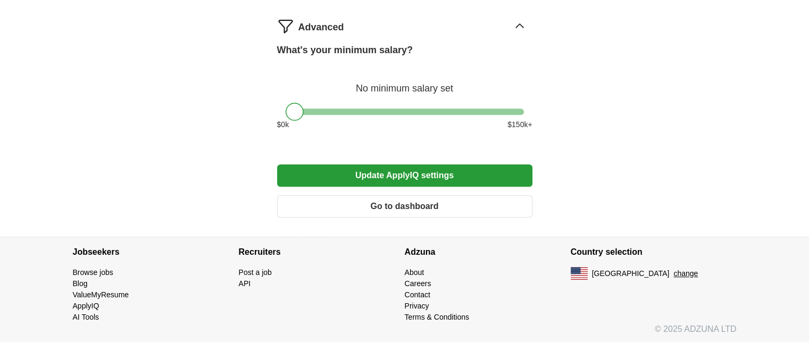 This screenshot has height=342, width=809. What do you see at coordinates (86, 317) in the screenshot?
I see `a: AI Tools` at bounding box center [86, 317].